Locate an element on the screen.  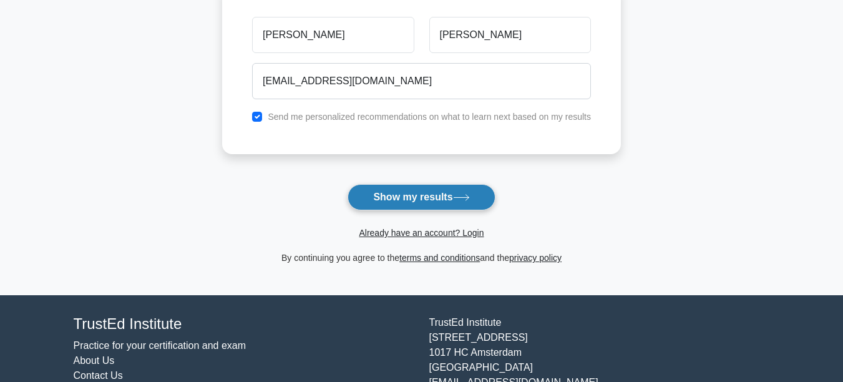
a: terms and conditions is located at coordinates (439, 258).